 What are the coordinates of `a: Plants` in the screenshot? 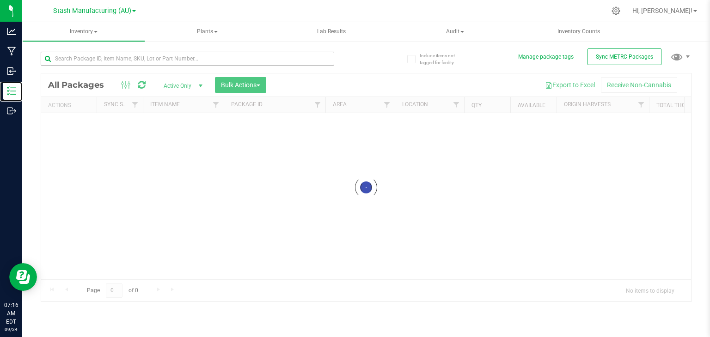 It's located at (207, 32).